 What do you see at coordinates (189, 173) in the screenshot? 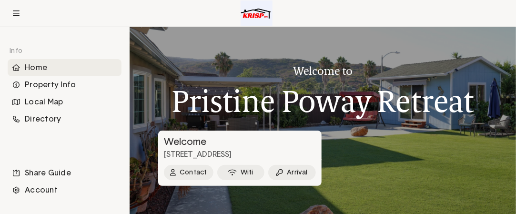
I see `button: Contact` at bounding box center [189, 173].